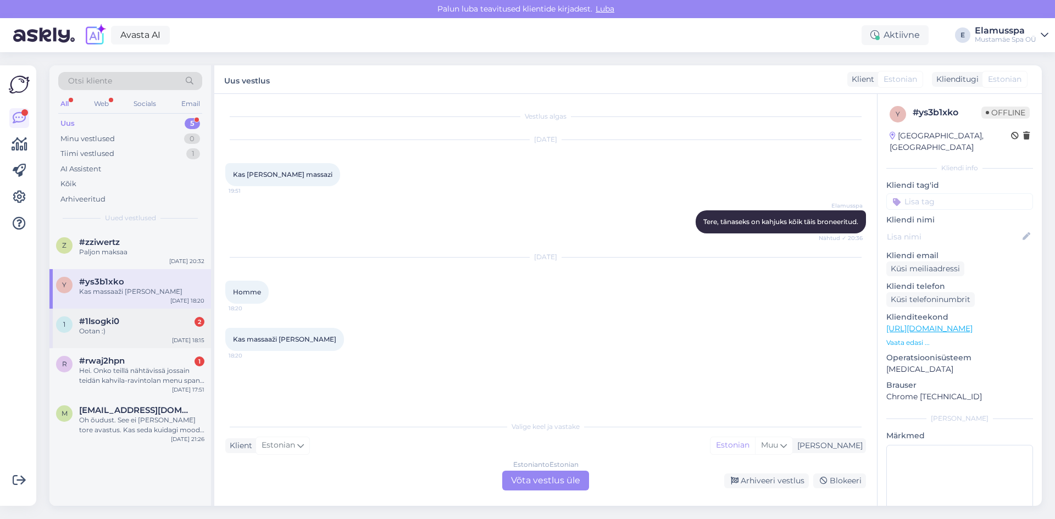 Image resolution: width=1055 pixels, height=519 pixels. What do you see at coordinates (925, 269) in the screenshot?
I see `div: Küsi meiliaadressi` at bounding box center [925, 269].